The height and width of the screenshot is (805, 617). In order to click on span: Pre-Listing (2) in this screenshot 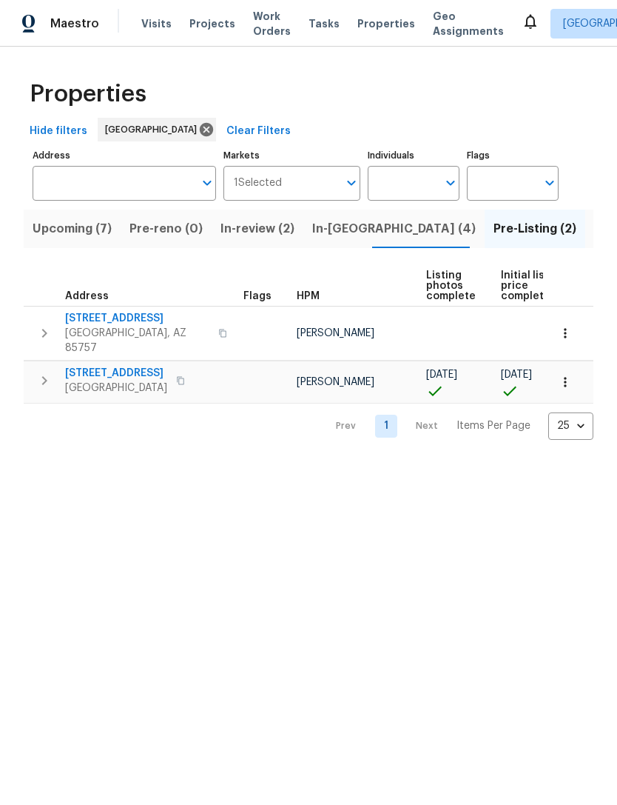, I will do `click(535, 229)`.